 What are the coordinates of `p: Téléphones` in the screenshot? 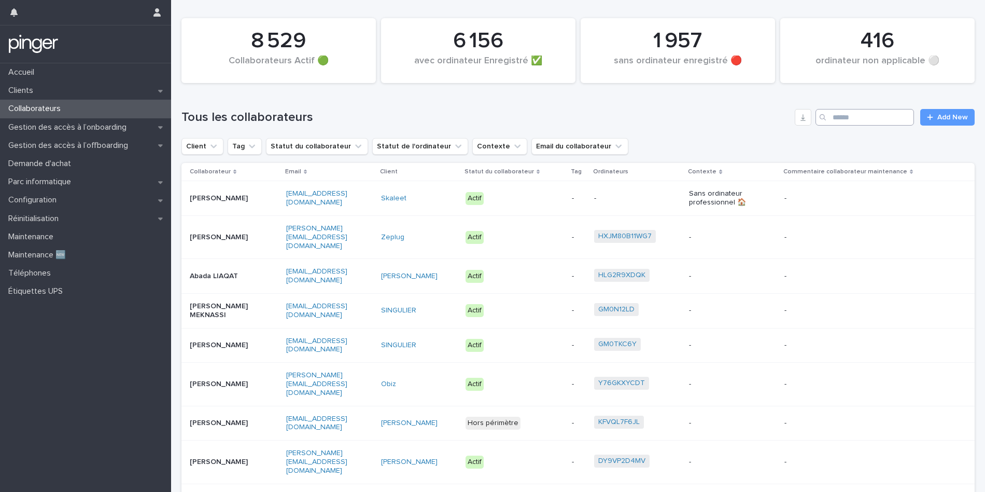 It's located at (32, 273).